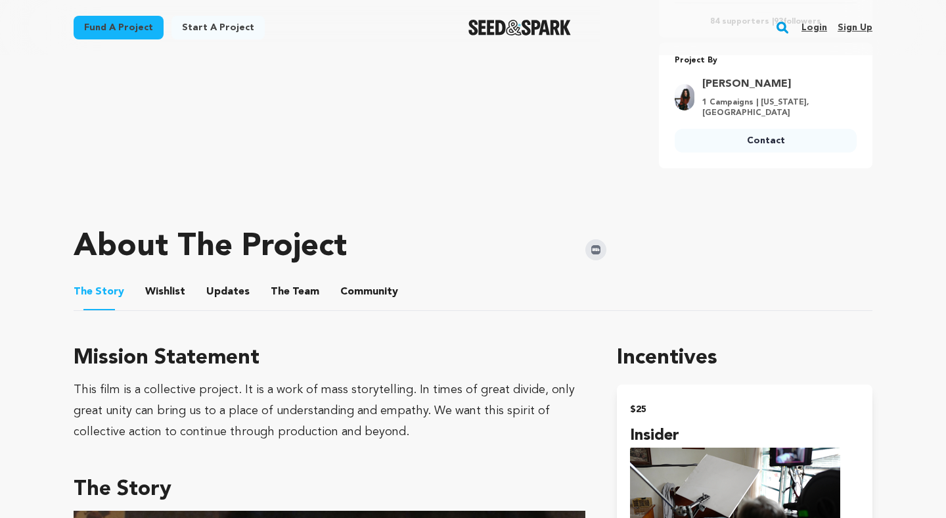  I want to click on span: Wishlist, so click(165, 292).